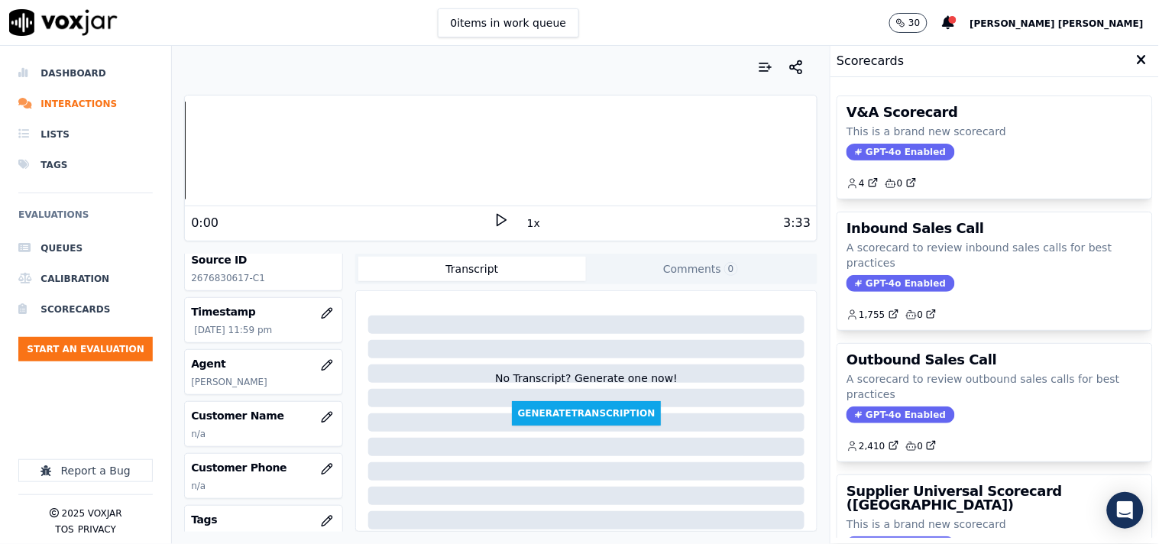 The width and height of the screenshot is (1159, 544). What do you see at coordinates (86, 73) in the screenshot?
I see `a: Dashboard` at bounding box center [86, 73].